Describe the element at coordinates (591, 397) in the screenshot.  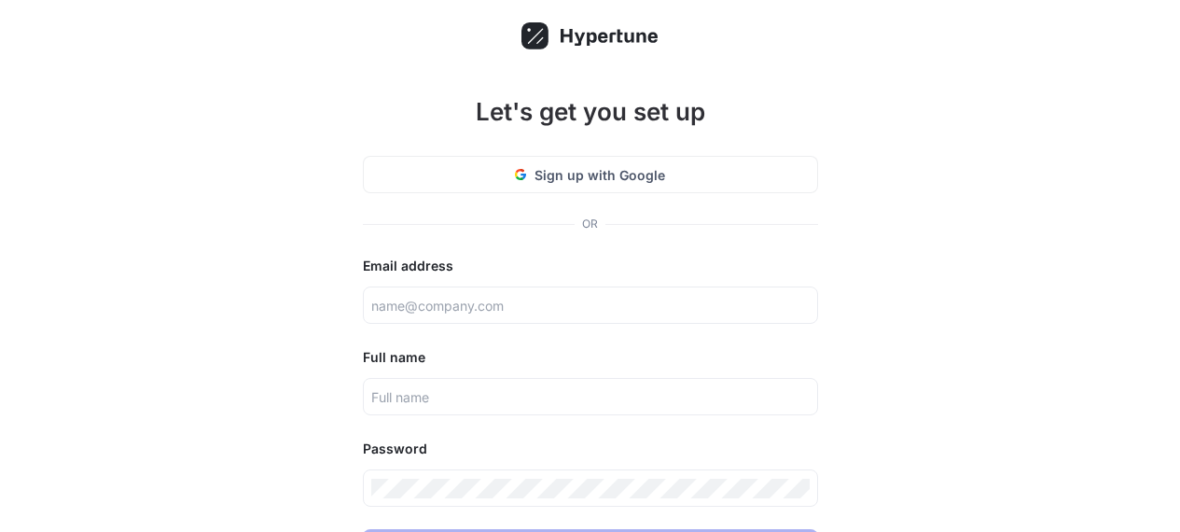
I see `input: Full name` at that location.